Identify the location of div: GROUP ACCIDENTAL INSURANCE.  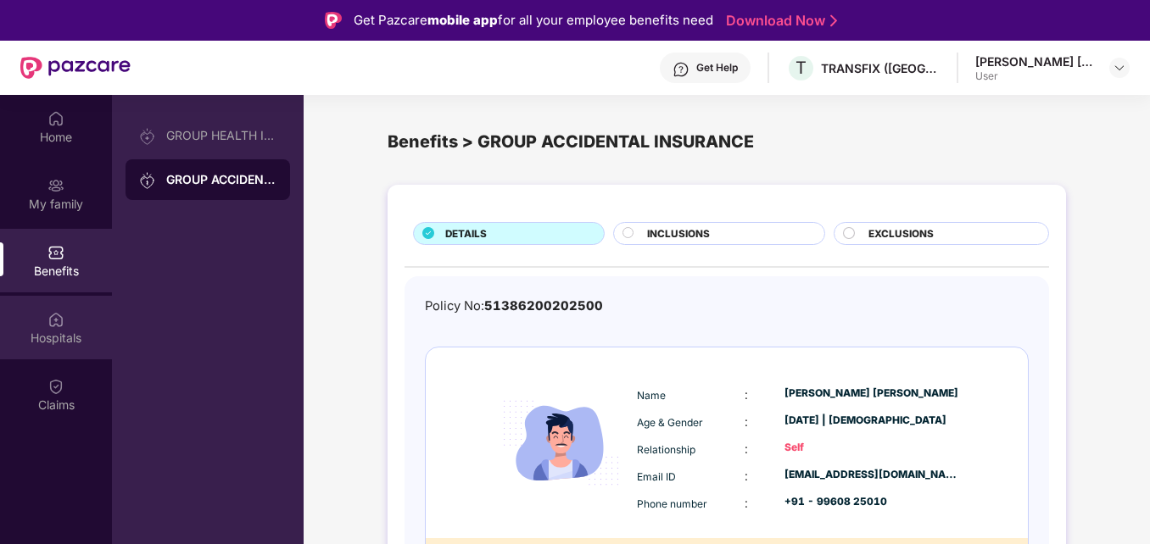
(221, 180).